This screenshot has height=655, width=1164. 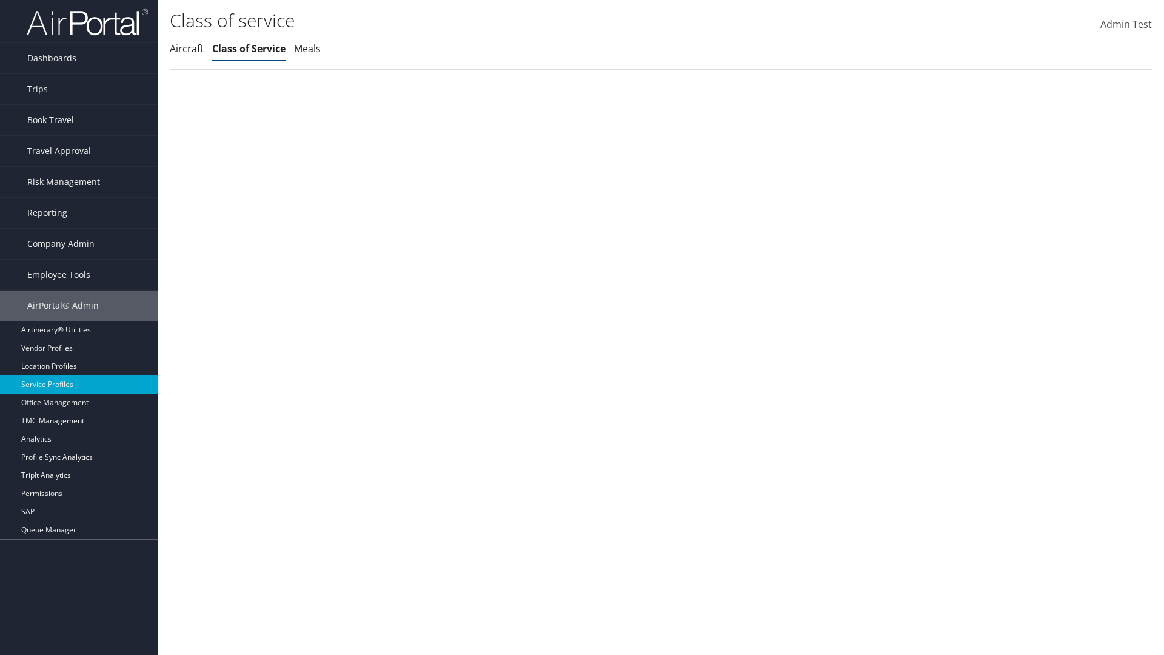 I want to click on a: Meals, so click(x=307, y=49).